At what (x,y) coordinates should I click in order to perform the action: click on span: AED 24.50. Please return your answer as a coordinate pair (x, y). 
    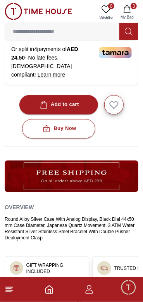
    Looking at the image, I should click on (44, 53).